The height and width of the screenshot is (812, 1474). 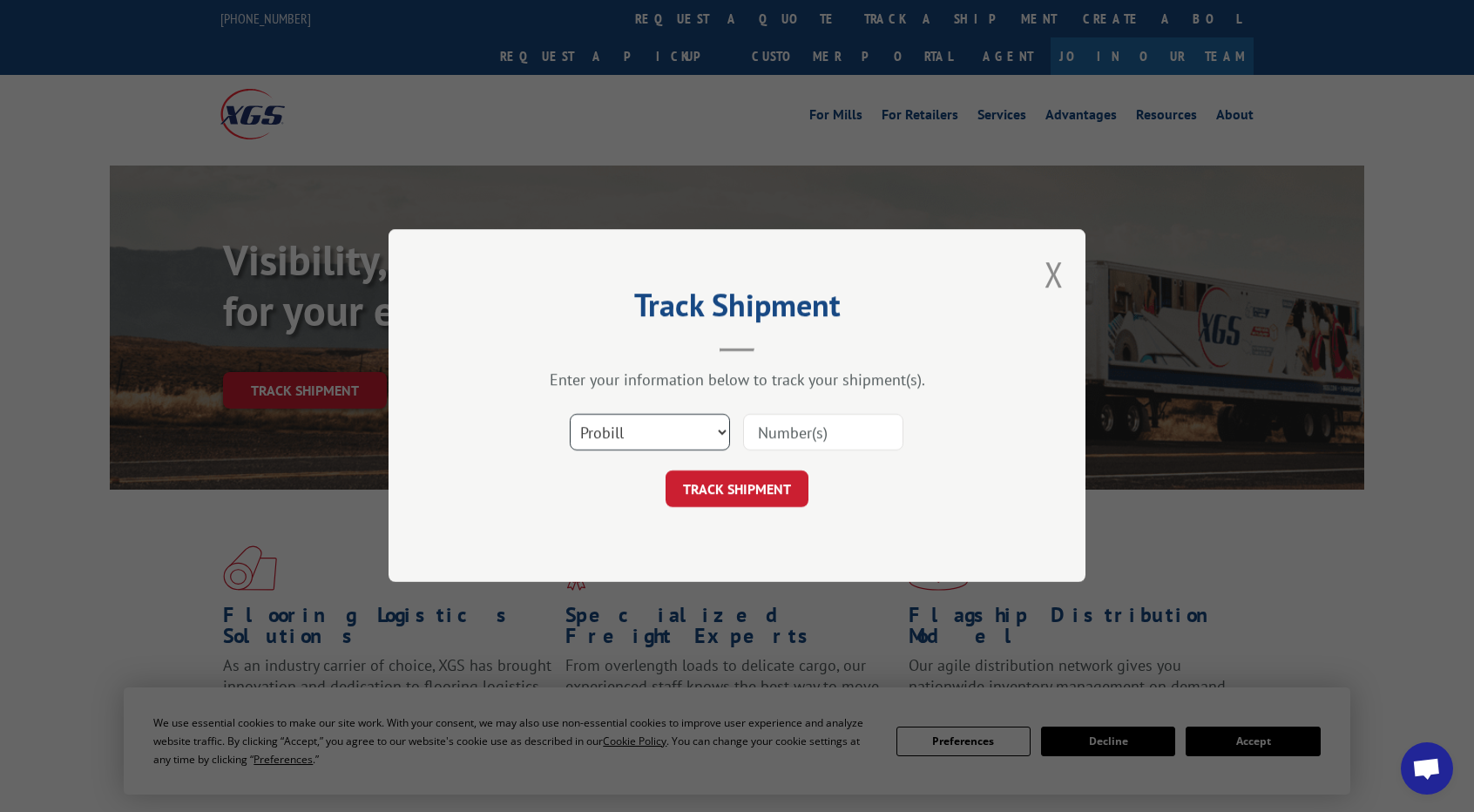 What do you see at coordinates (737, 309) in the screenshot?
I see `h2: Track Shipment` at bounding box center [737, 309].